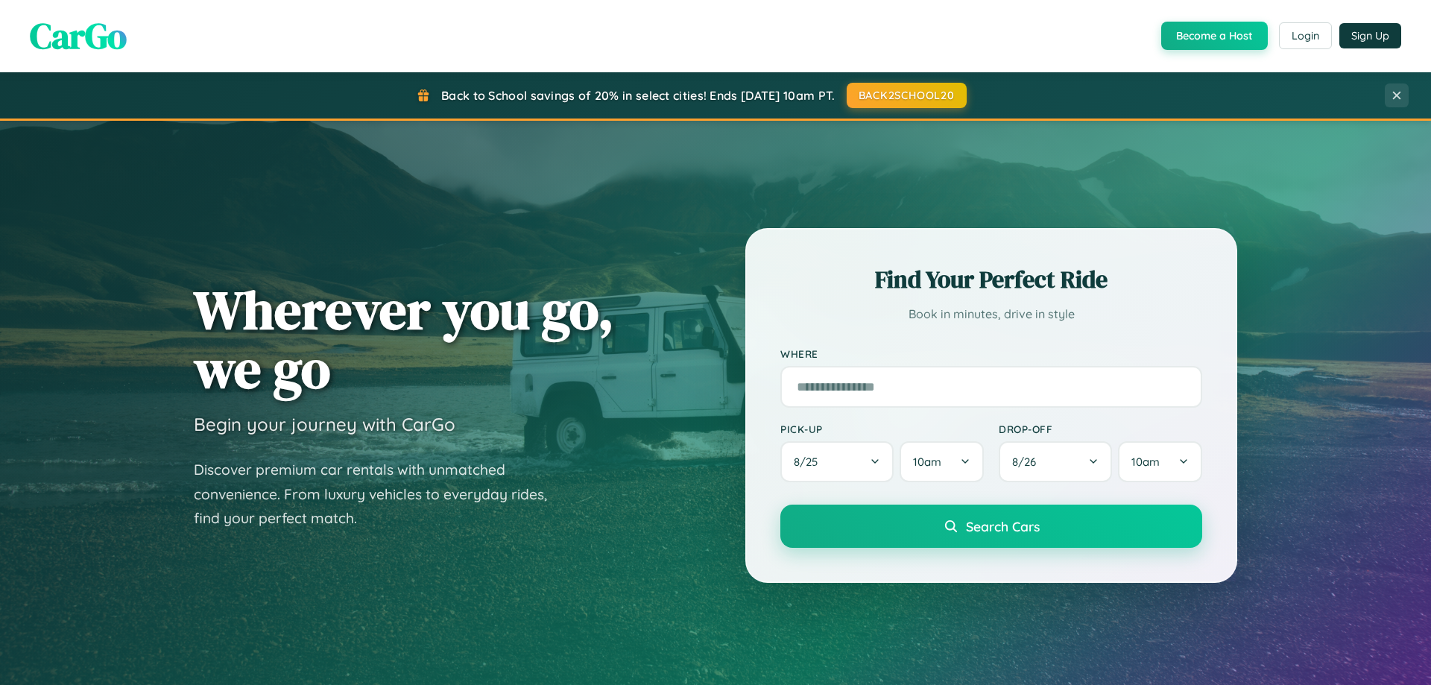 This screenshot has height=685, width=1431. I want to click on p: Discover premium car rentals with unmatched convenience. From luxury vehicles to everyday rides, ..., so click(380, 494).